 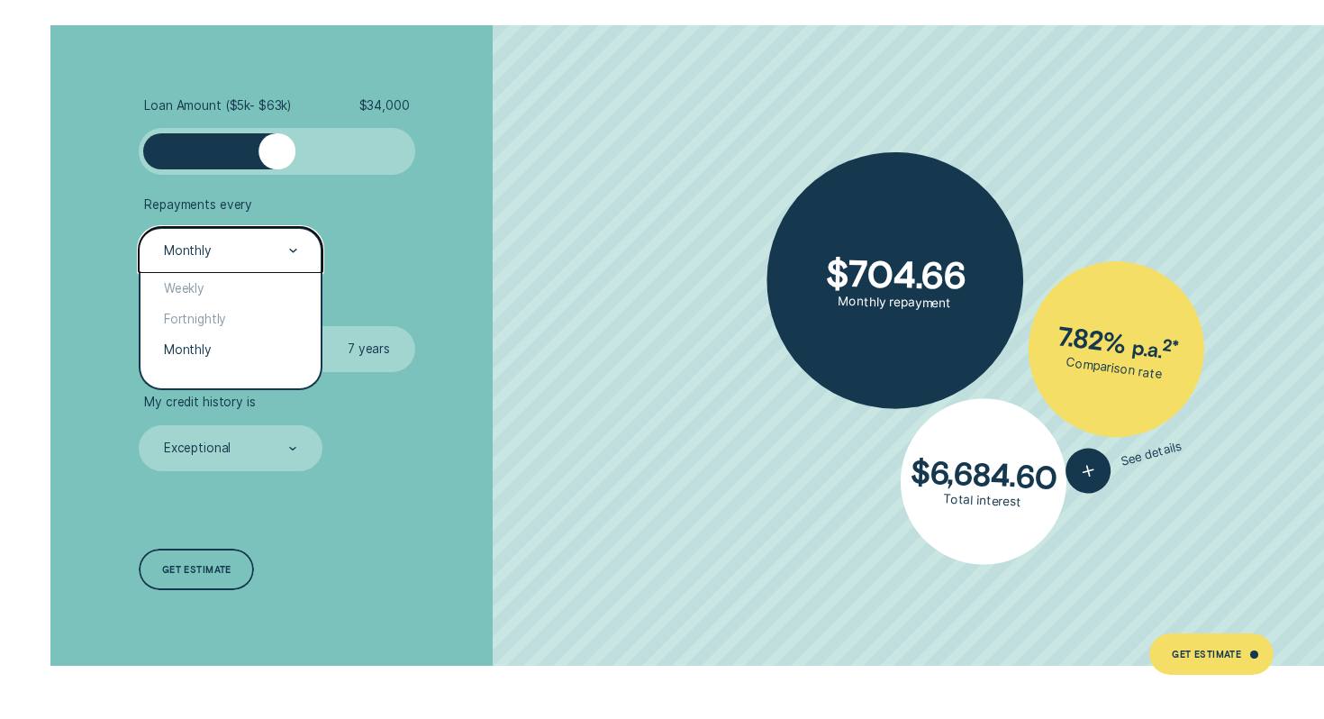 What do you see at coordinates (230, 319) in the screenshot?
I see `div: Fortnightly` at bounding box center [230, 319].